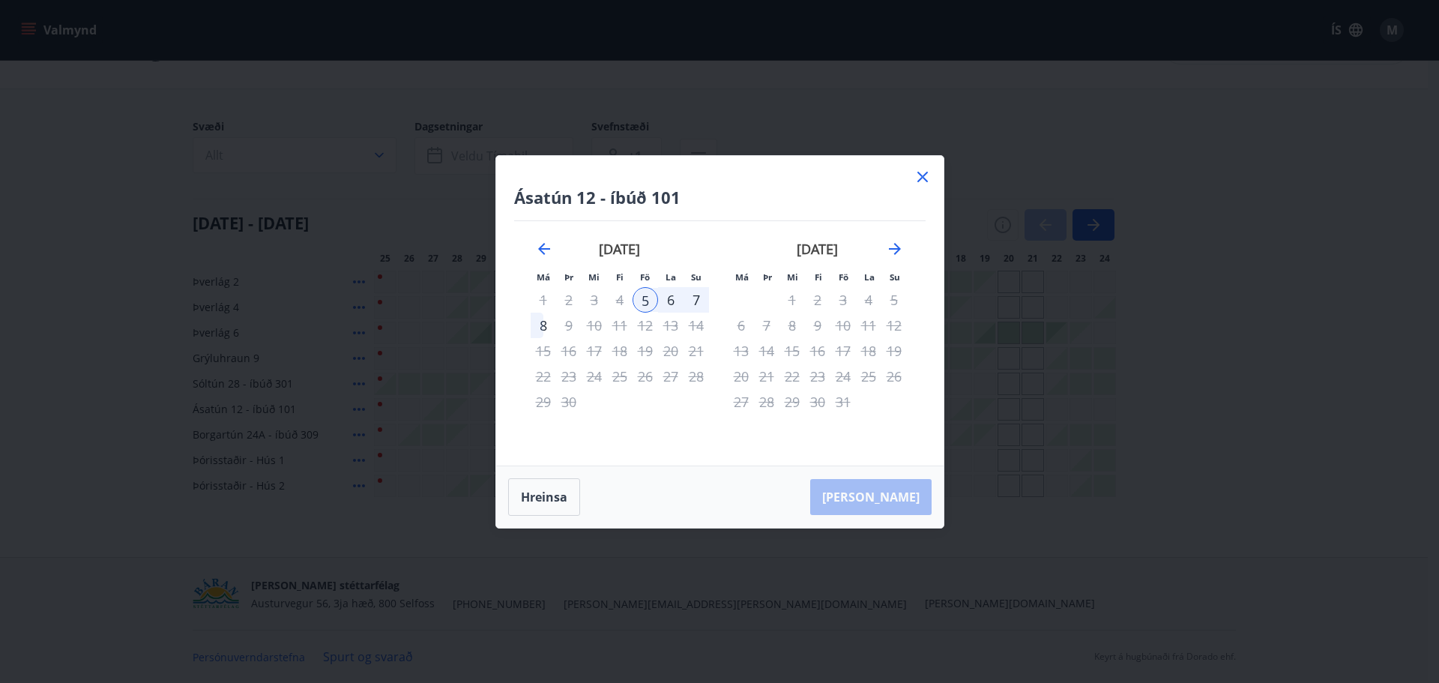 The width and height of the screenshot is (1439, 683). Describe the element at coordinates (620, 351) in the screenshot. I see `td: Not available. fimmtudagur, 18. september 2025` at that location.